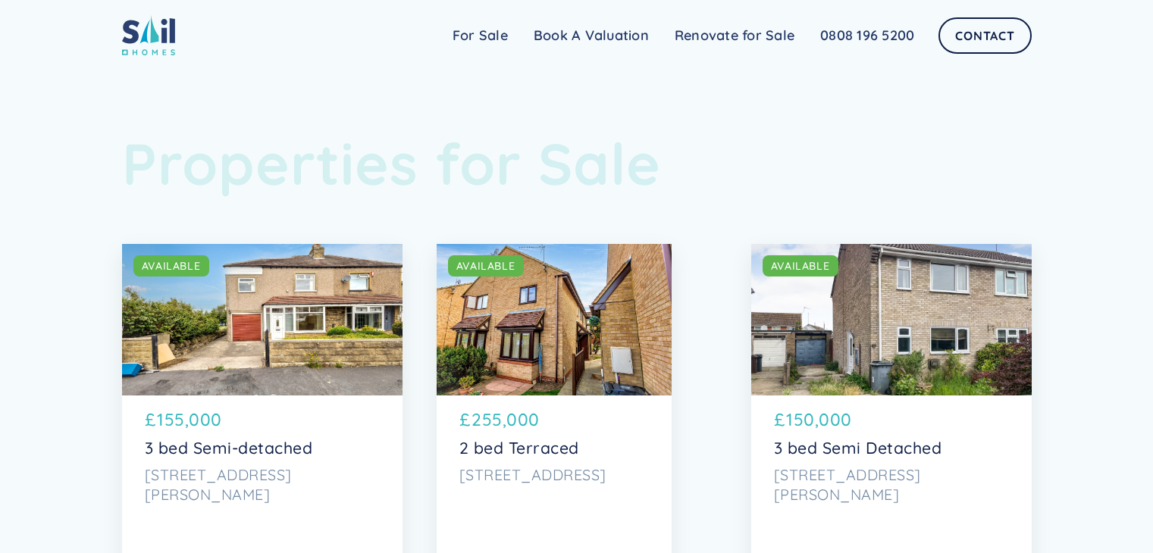 The height and width of the screenshot is (553, 1153). I want to click on a: 0808 196 5200, so click(867, 36).